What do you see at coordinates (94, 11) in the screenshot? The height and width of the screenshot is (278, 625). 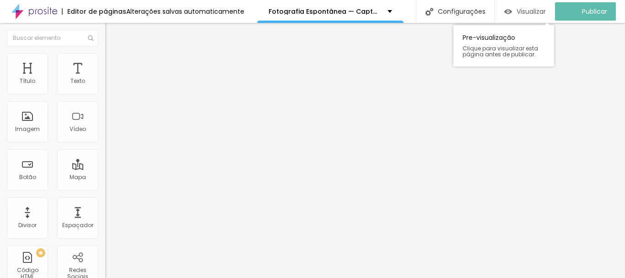 I see `div: Editor de páginas` at bounding box center [94, 11].